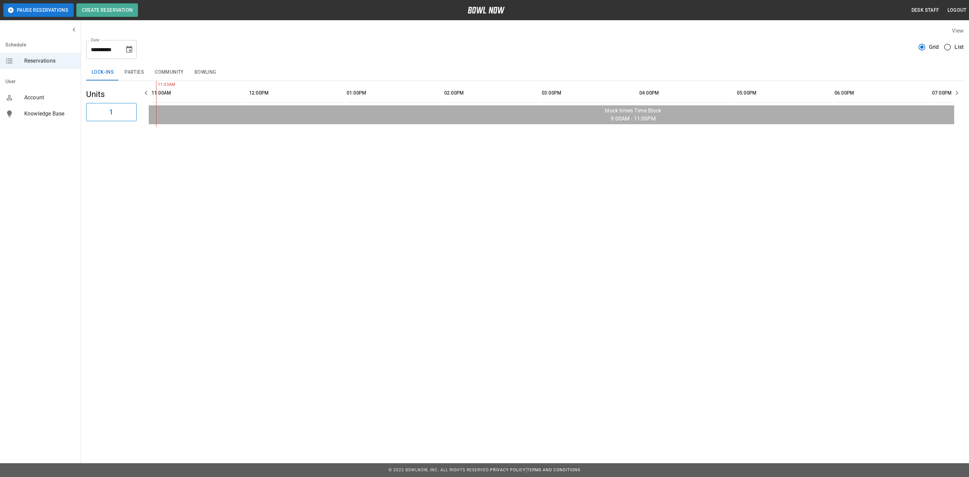 The height and width of the screenshot is (477, 969). What do you see at coordinates (959, 47) in the screenshot?
I see `span: List` at bounding box center [959, 47].